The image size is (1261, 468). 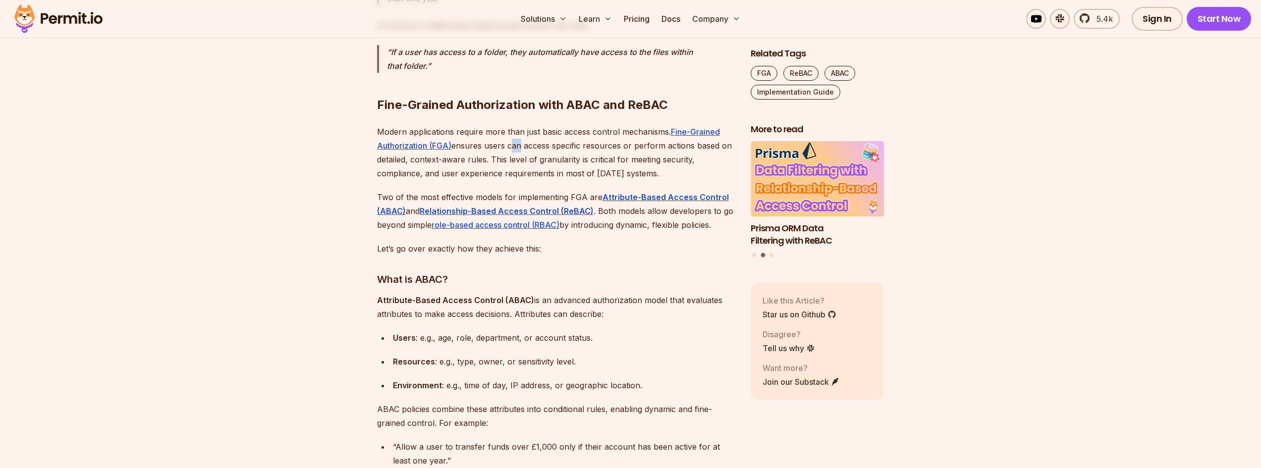 I want to click on strong: Users, so click(x=404, y=338).